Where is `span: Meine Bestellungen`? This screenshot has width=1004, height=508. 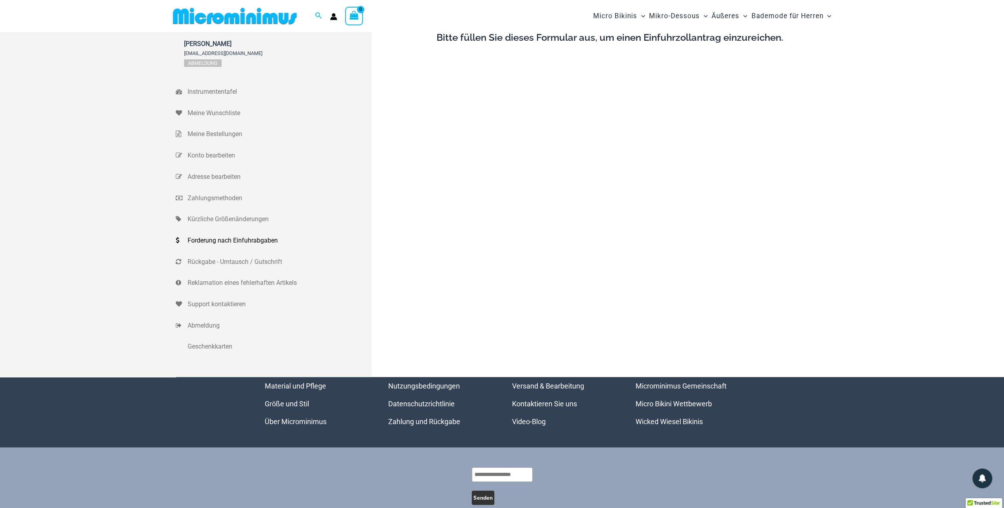 span: Meine Bestellungen is located at coordinates (279, 134).